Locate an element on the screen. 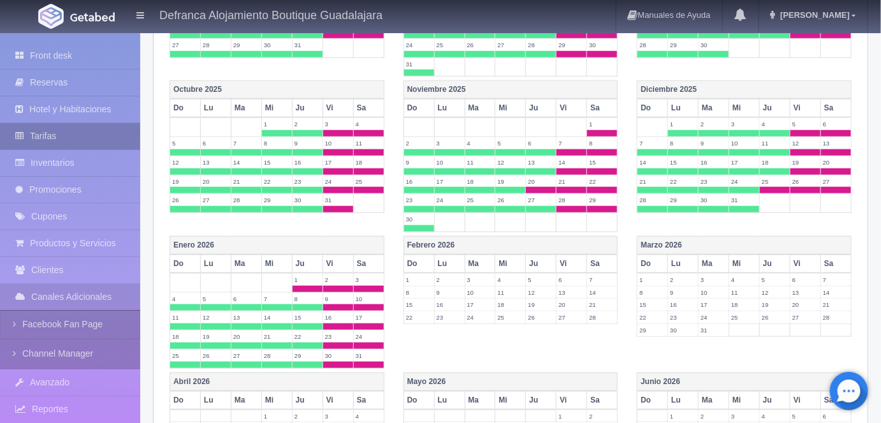  label: 25 is located at coordinates (480, 200).